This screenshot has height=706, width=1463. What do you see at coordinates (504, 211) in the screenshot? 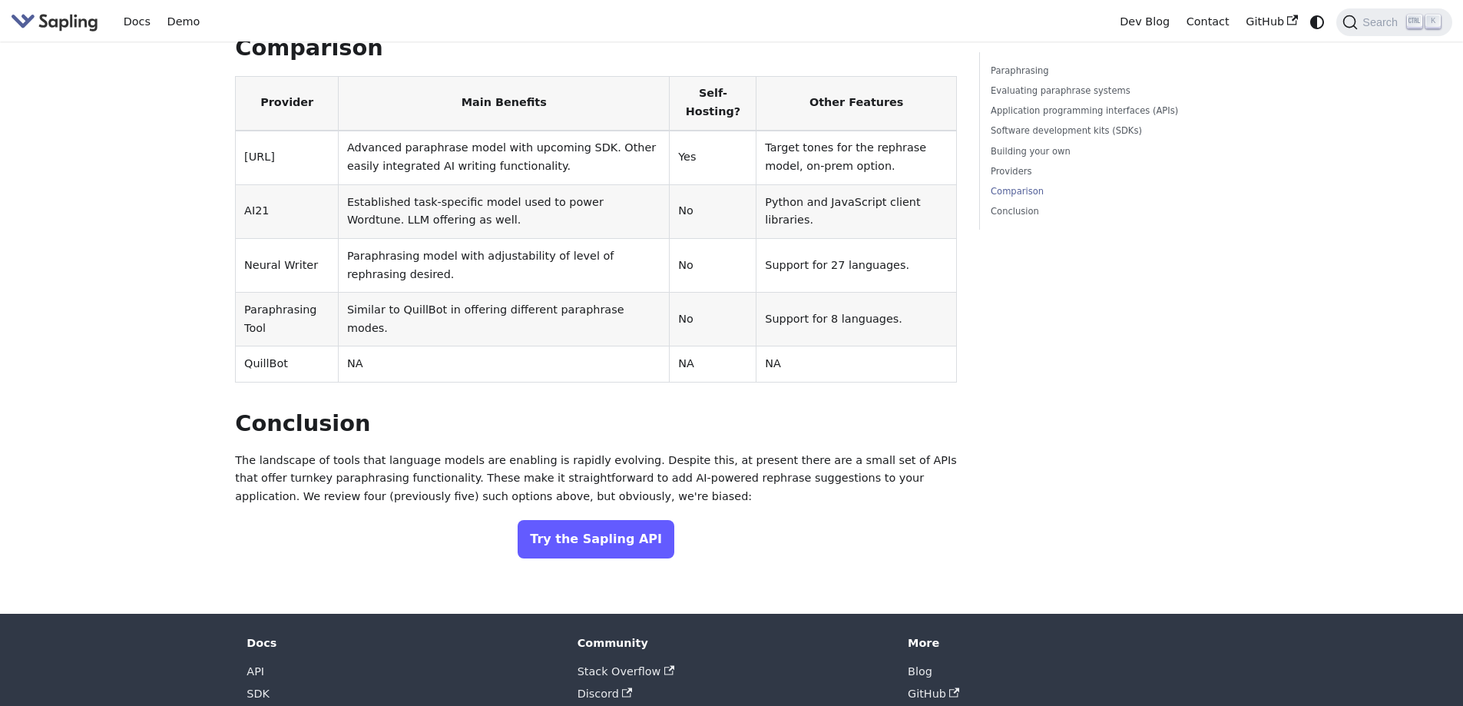
I see `td: Established task-specific model used to power Wordtune. LLM offering as well.` at bounding box center [504, 211].